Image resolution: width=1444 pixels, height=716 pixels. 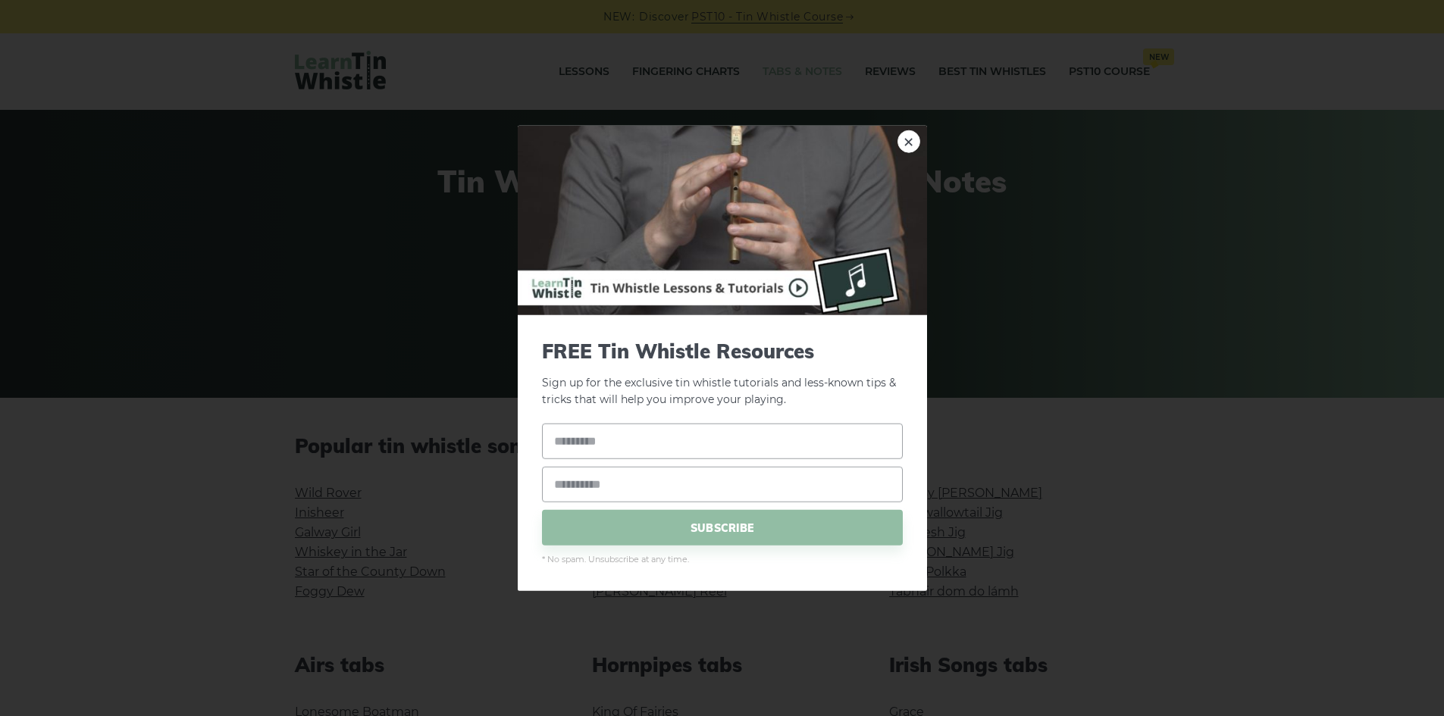 I want to click on span: * No spam. Unsubscribe at any time., so click(x=722, y=560).